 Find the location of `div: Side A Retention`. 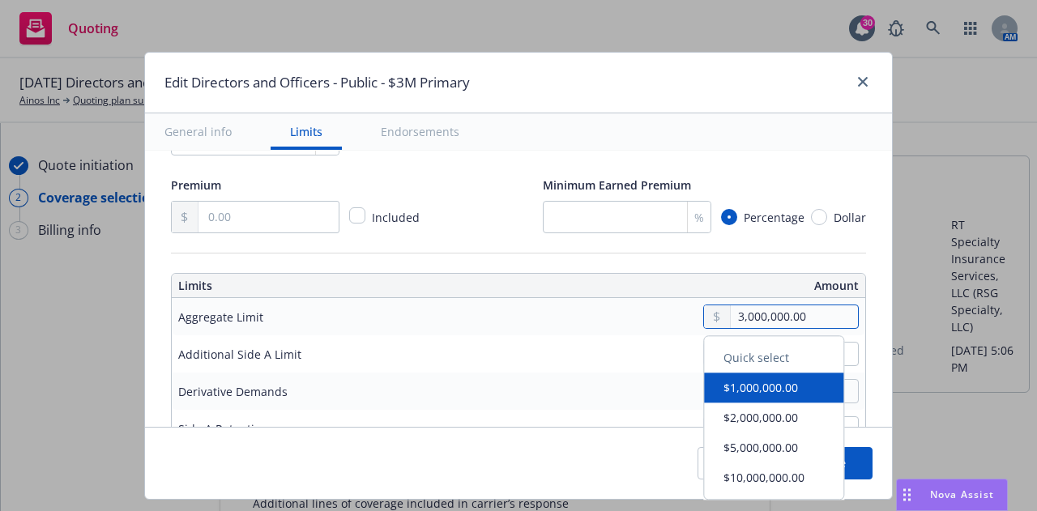

div: Side A Retention is located at coordinates (223, 429).